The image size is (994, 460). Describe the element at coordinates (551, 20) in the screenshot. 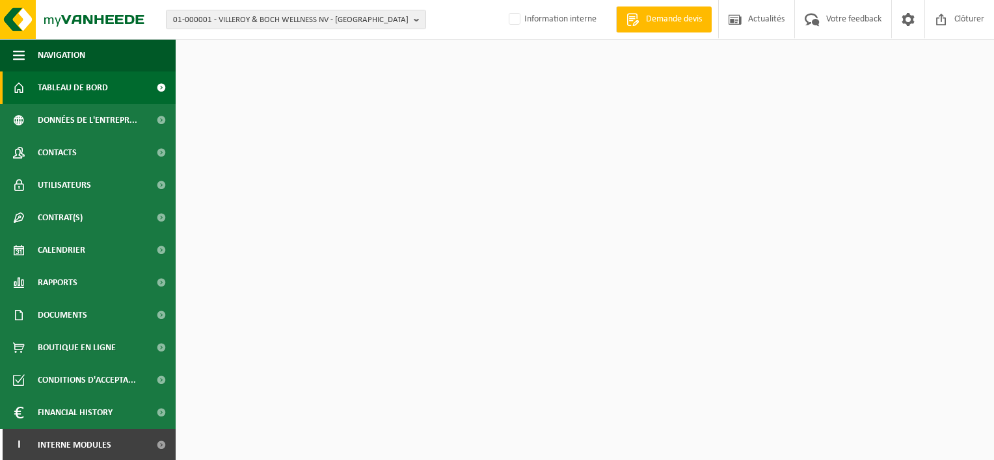

I see `label: Information interne` at that location.